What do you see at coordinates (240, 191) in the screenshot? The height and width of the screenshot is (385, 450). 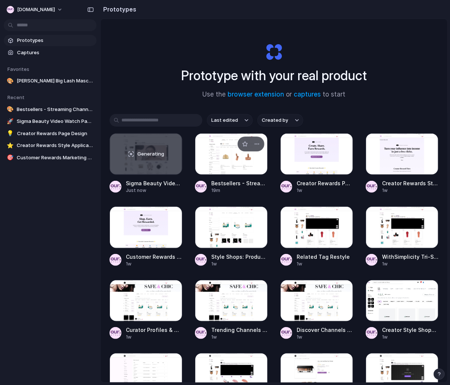 I see `div: 19m` at bounding box center [240, 191].